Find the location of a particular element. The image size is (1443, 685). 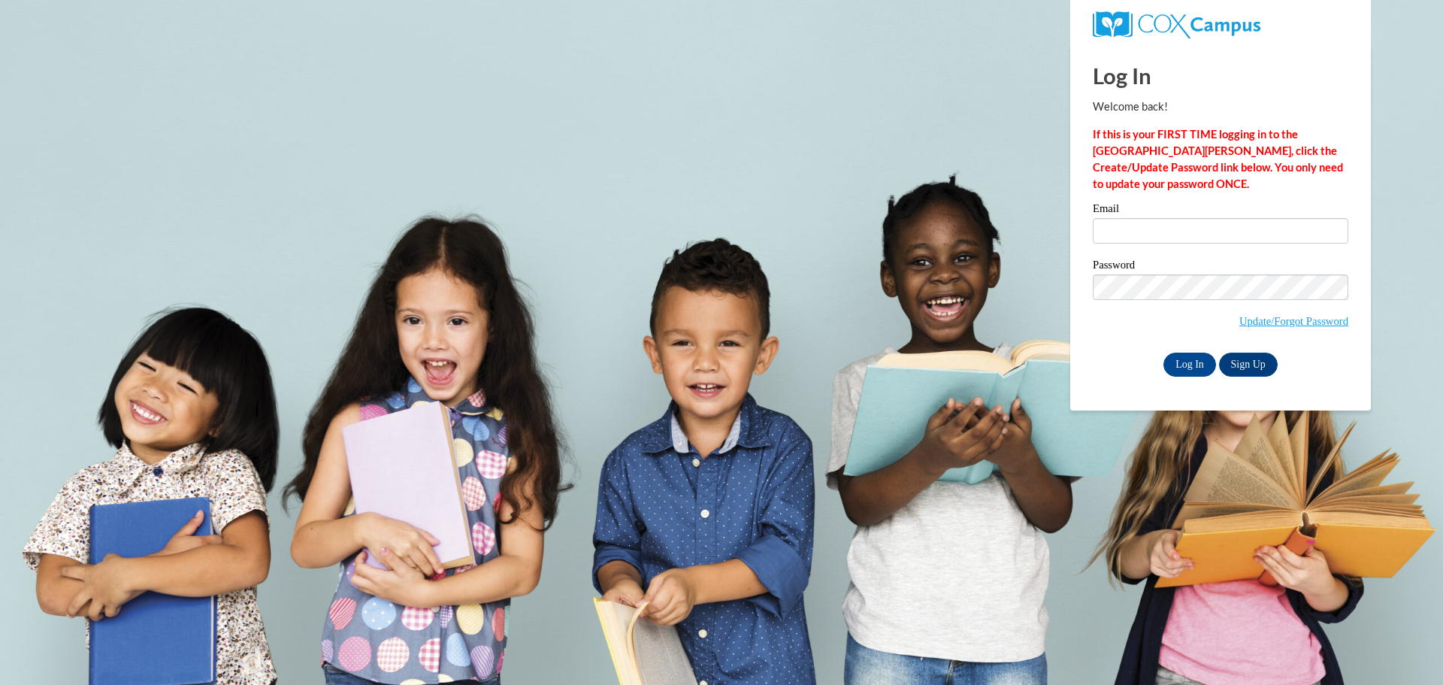

label: Password is located at coordinates (1220, 267).